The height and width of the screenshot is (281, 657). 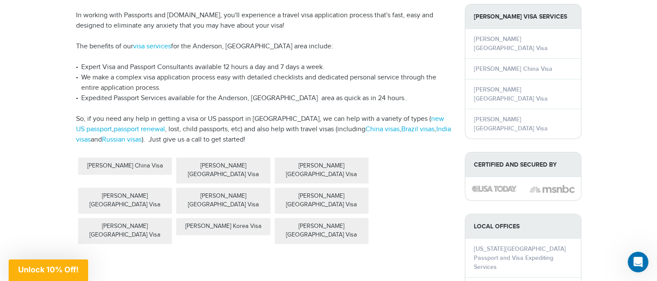 What do you see at coordinates (264, 67) in the screenshot?
I see `li: Expert Visa and Passport Consultants available 12 hours a day and 7 days a week.` at bounding box center [264, 67].